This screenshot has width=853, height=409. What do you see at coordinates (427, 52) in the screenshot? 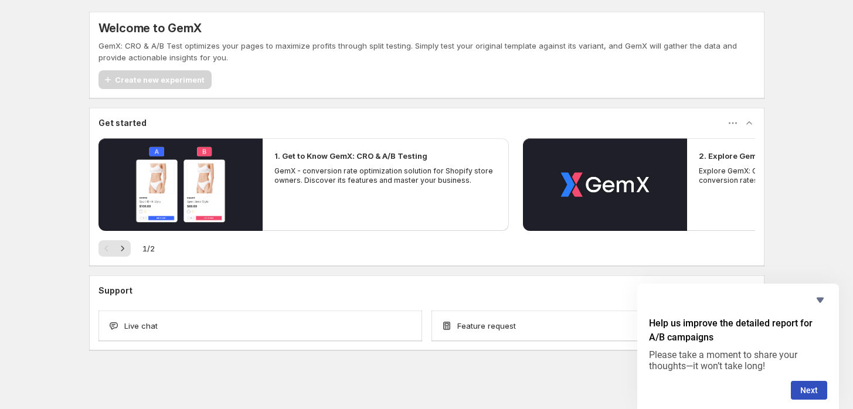
I see `p: GemX: CRO & A/B Test optimizes your pages to maximize profits through split testing. Simply test ...` at bounding box center [427, 52].